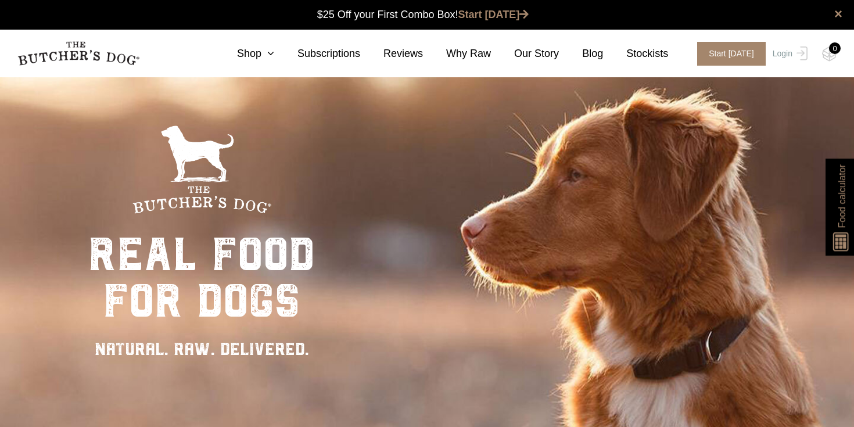 The height and width of the screenshot is (427, 854). What do you see at coordinates (244, 53) in the screenshot?
I see `a: Shop` at bounding box center [244, 53].